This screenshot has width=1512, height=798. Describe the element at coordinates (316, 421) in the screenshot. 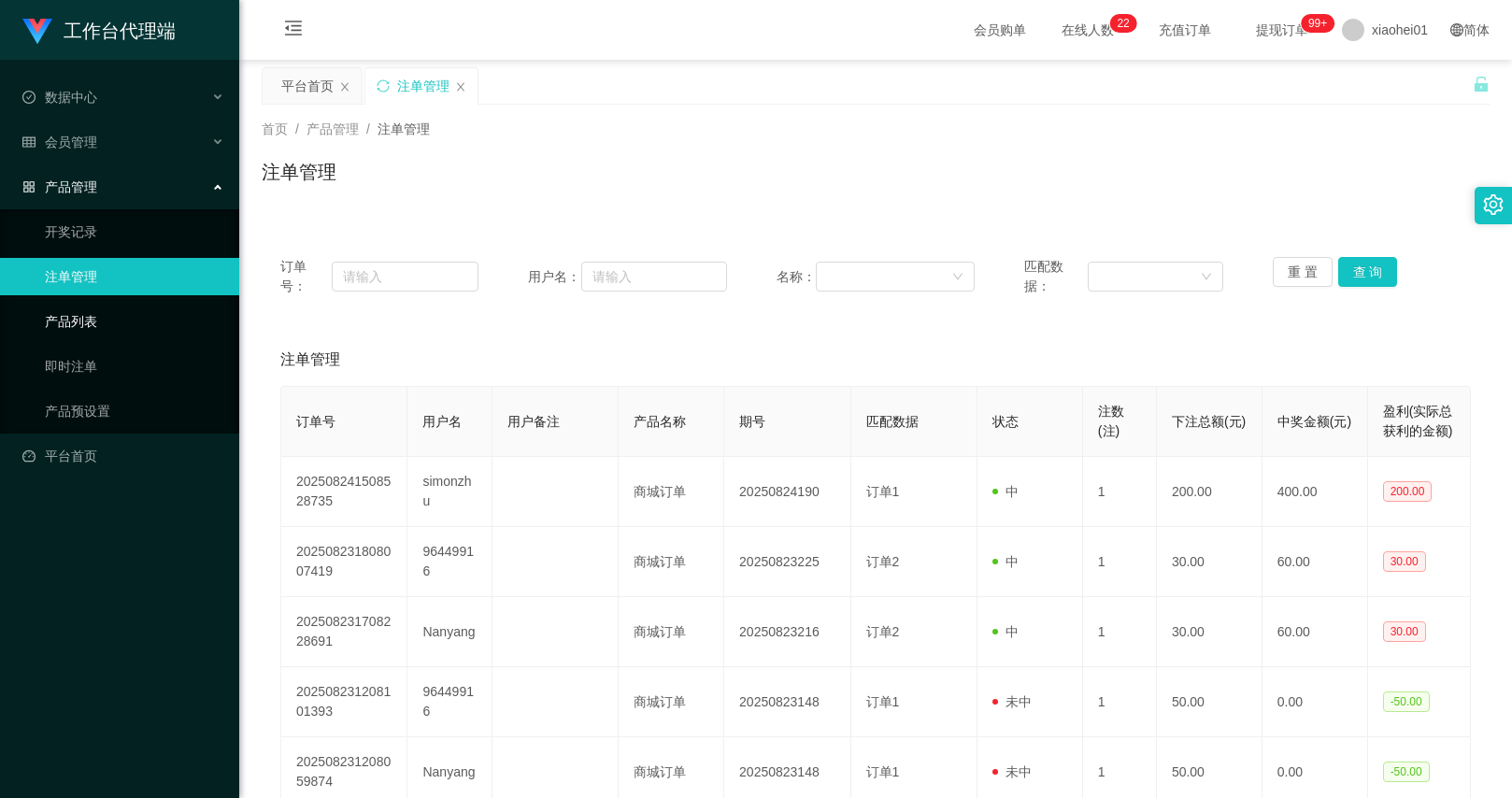

I see `span: 订单号` at that location.